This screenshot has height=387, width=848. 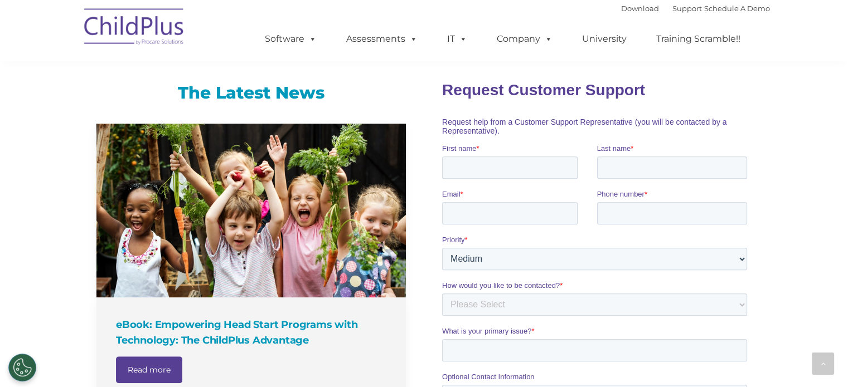 I want to click on a: Read more, so click(x=149, y=370).